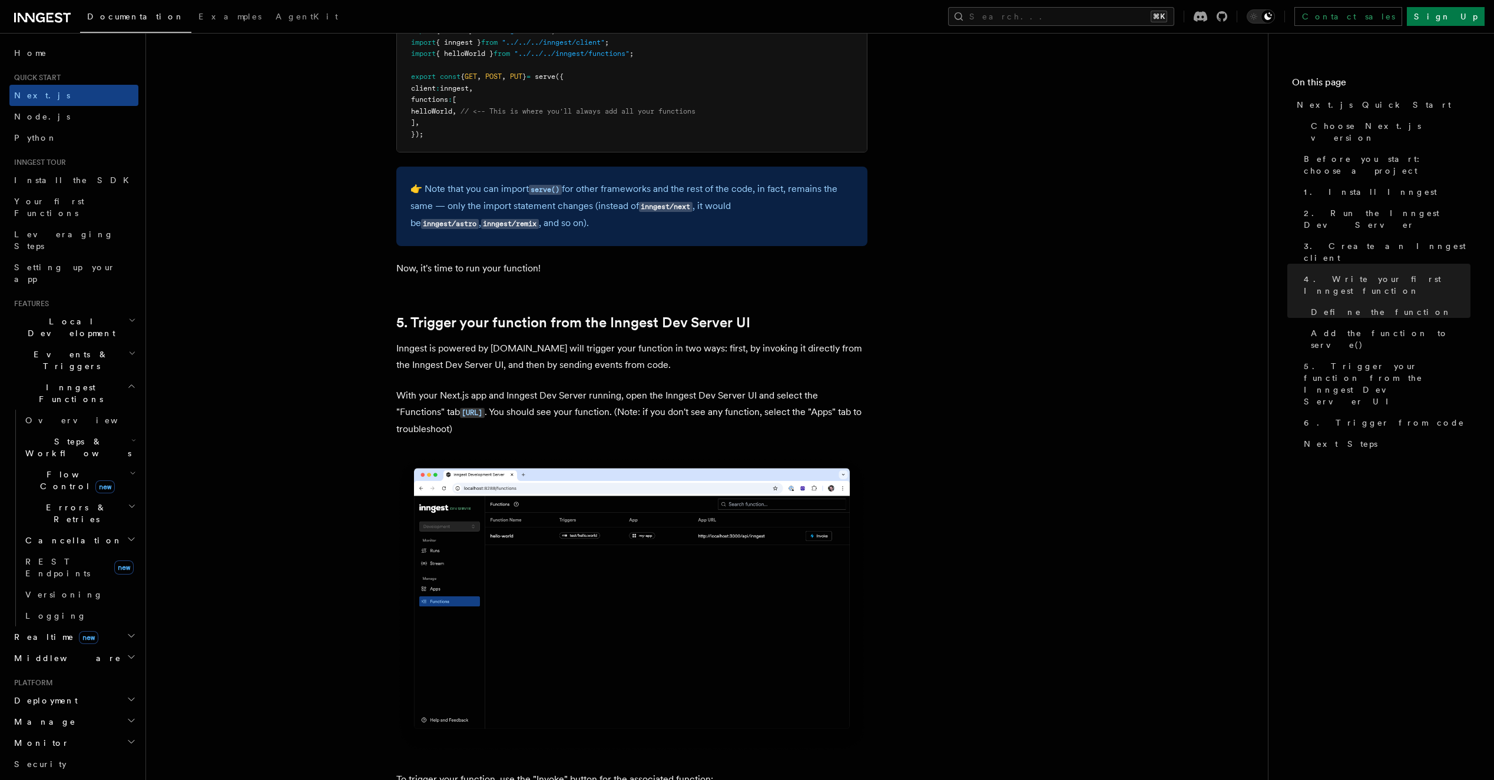  What do you see at coordinates (545, 190) in the screenshot?
I see `code: serve()` at bounding box center [545, 190].